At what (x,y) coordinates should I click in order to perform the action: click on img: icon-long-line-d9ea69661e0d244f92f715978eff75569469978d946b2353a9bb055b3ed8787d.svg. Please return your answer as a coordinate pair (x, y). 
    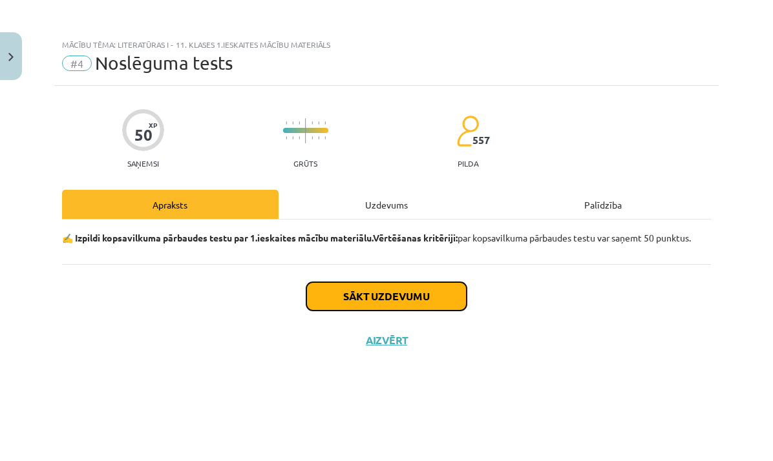
    Looking at the image, I should click on (306, 131).